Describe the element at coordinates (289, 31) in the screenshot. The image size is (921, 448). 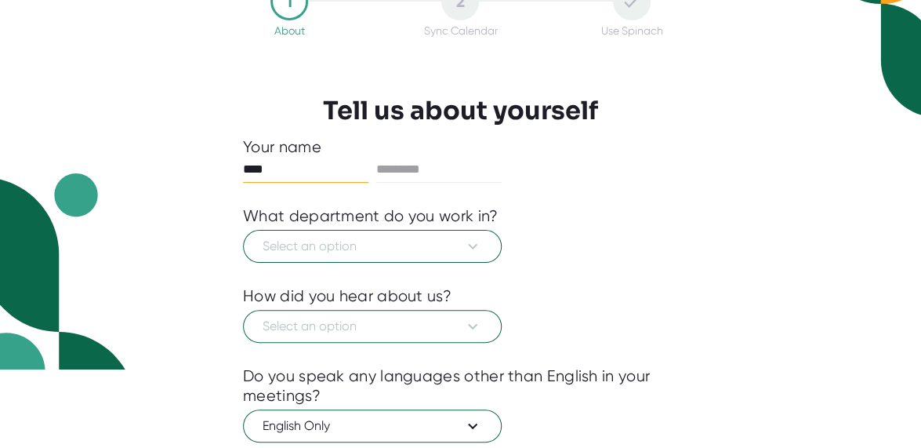
I see `div: About` at that location.